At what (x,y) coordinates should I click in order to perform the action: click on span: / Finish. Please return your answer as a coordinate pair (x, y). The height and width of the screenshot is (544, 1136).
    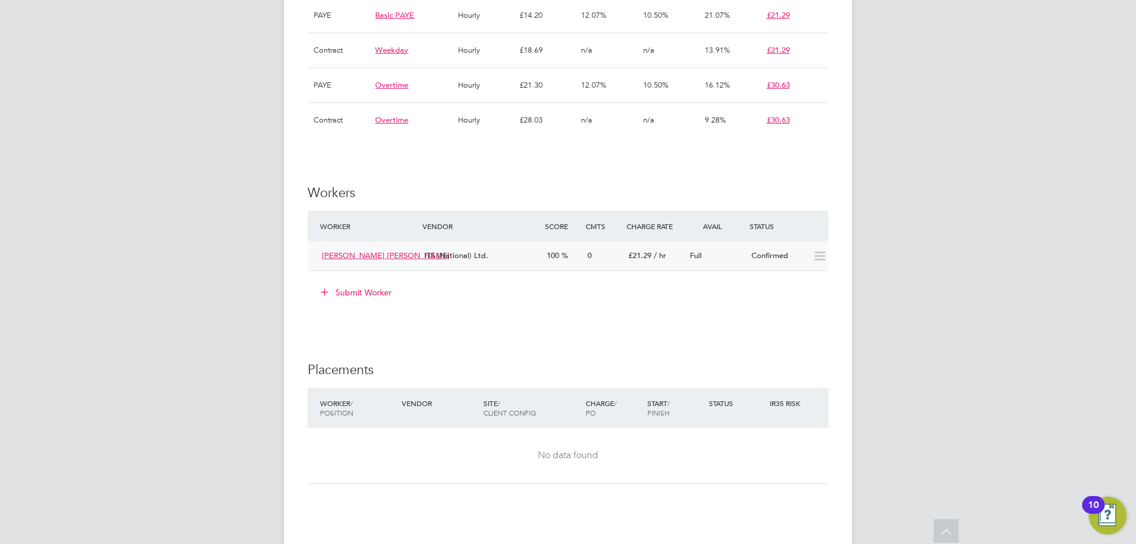
    Looking at the image, I should click on (659, 408).